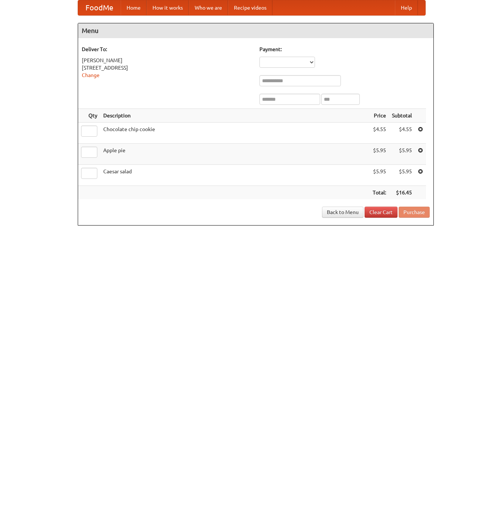 This screenshot has width=503, height=524. What do you see at coordinates (235, 116) in the screenshot?
I see `th: Description` at bounding box center [235, 116].